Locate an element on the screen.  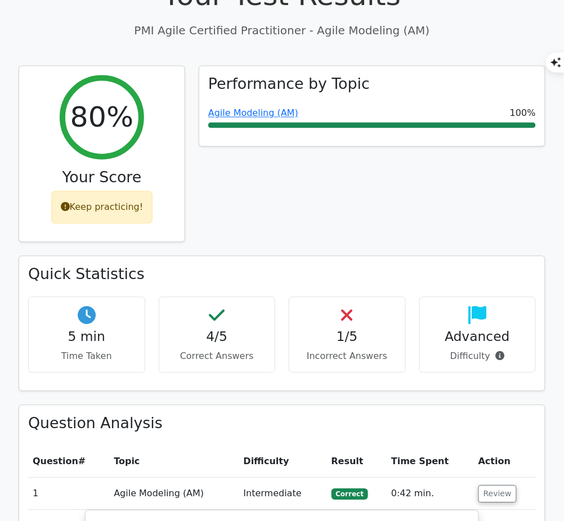
h4: 1/5 is located at coordinates (347, 337).